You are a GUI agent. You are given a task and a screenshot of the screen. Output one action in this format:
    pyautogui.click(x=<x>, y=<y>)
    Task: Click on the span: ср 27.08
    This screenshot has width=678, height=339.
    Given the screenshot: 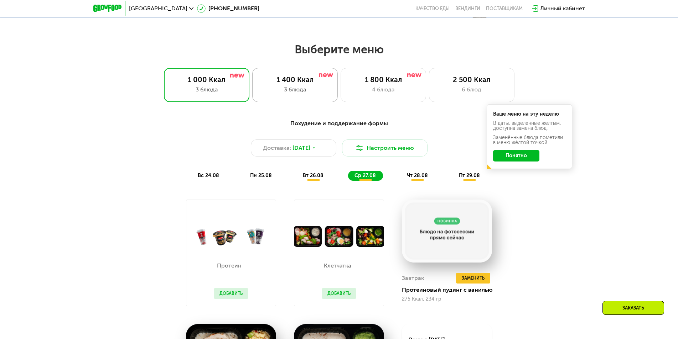 What is the action you would take?
    pyautogui.click(x=365, y=176)
    